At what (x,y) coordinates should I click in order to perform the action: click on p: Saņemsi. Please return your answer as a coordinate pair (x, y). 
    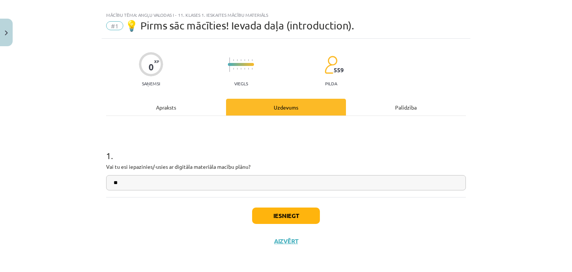
    Looking at the image, I should click on (151, 83).